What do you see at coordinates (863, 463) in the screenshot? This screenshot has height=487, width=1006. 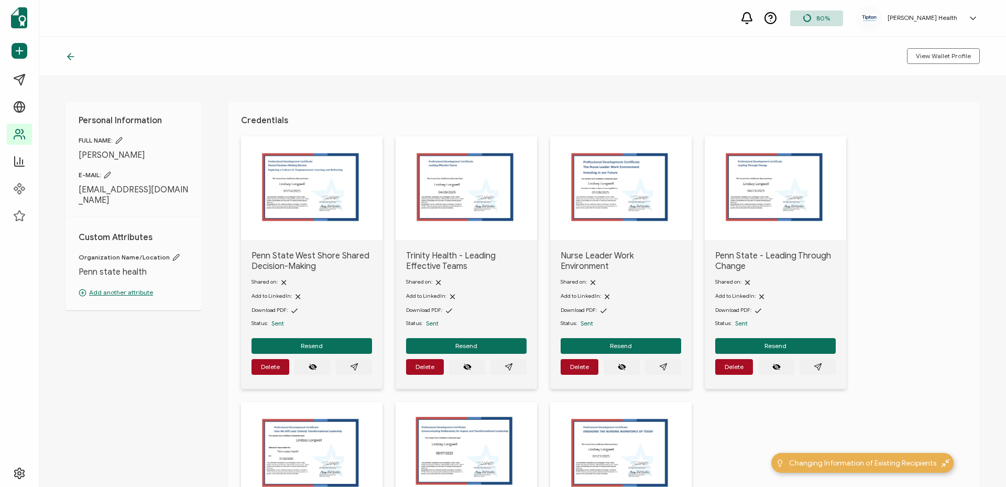 I see `span: Changing Information of Existing Recipients` at bounding box center [863, 463].